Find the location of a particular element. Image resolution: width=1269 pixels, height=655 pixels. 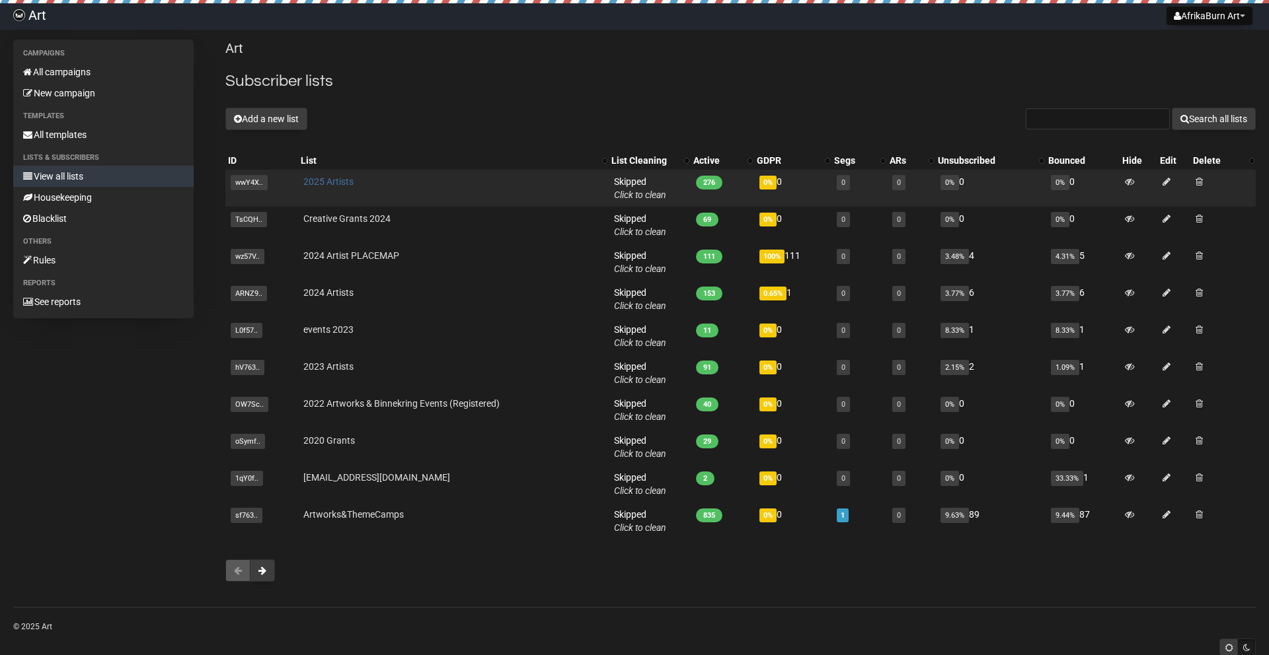

a: 2024 Artist PLACEMAP is located at coordinates (351, 256).